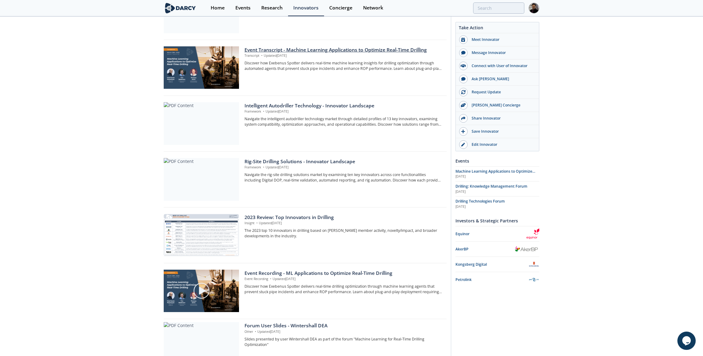  I want to click on div: Rig-Site Drilling Solutions - Innovator Landscape, so click(343, 161).